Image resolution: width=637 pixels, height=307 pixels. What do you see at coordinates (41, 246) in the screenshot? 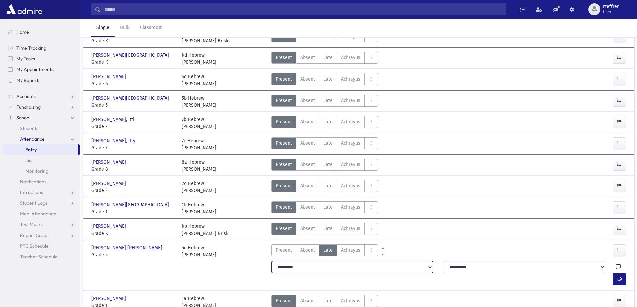
I see `a: PTC Schedule` at bounding box center [41, 246].